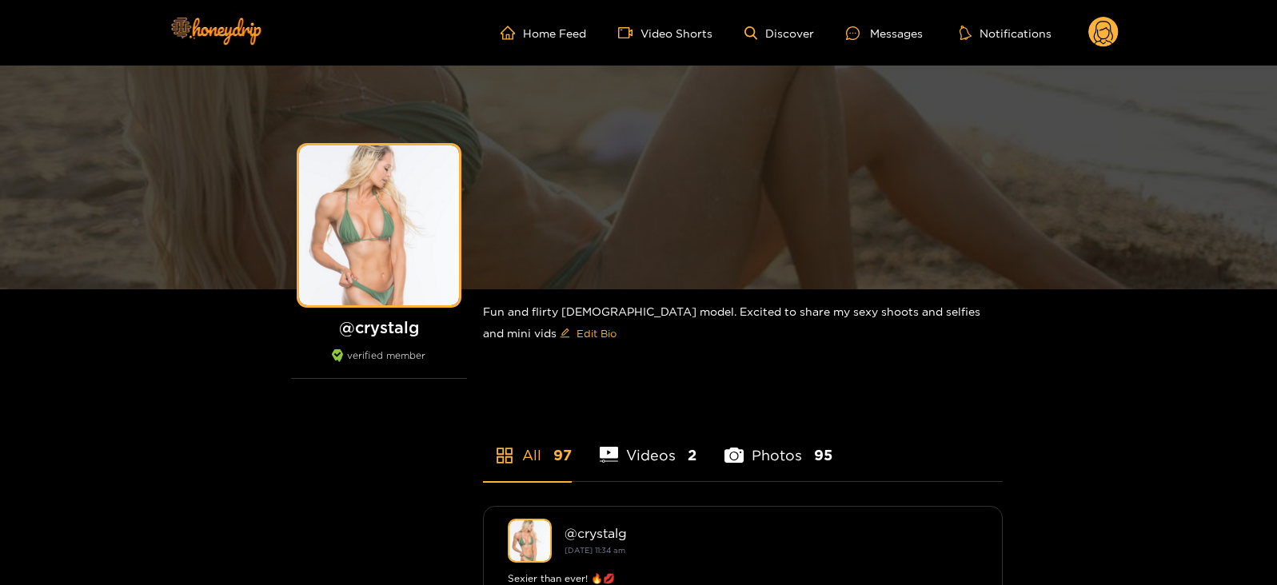 Image resolution: width=1277 pixels, height=585 pixels. What do you see at coordinates (779, 33) in the screenshot?
I see `a: Discover` at bounding box center [779, 33].